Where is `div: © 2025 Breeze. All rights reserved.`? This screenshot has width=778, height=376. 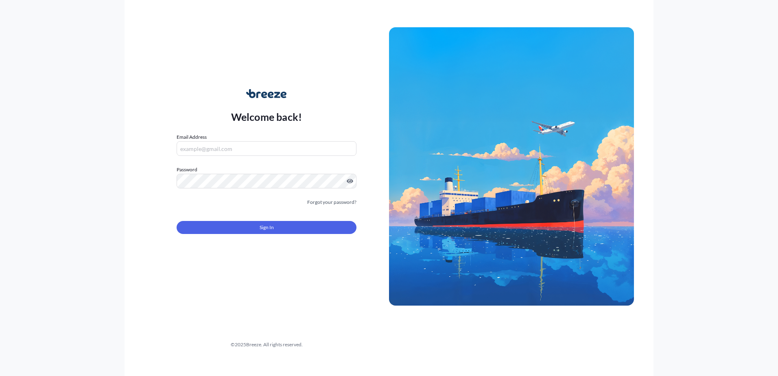 div: © 2025 Breeze. All rights reserved. is located at coordinates (266, 344).